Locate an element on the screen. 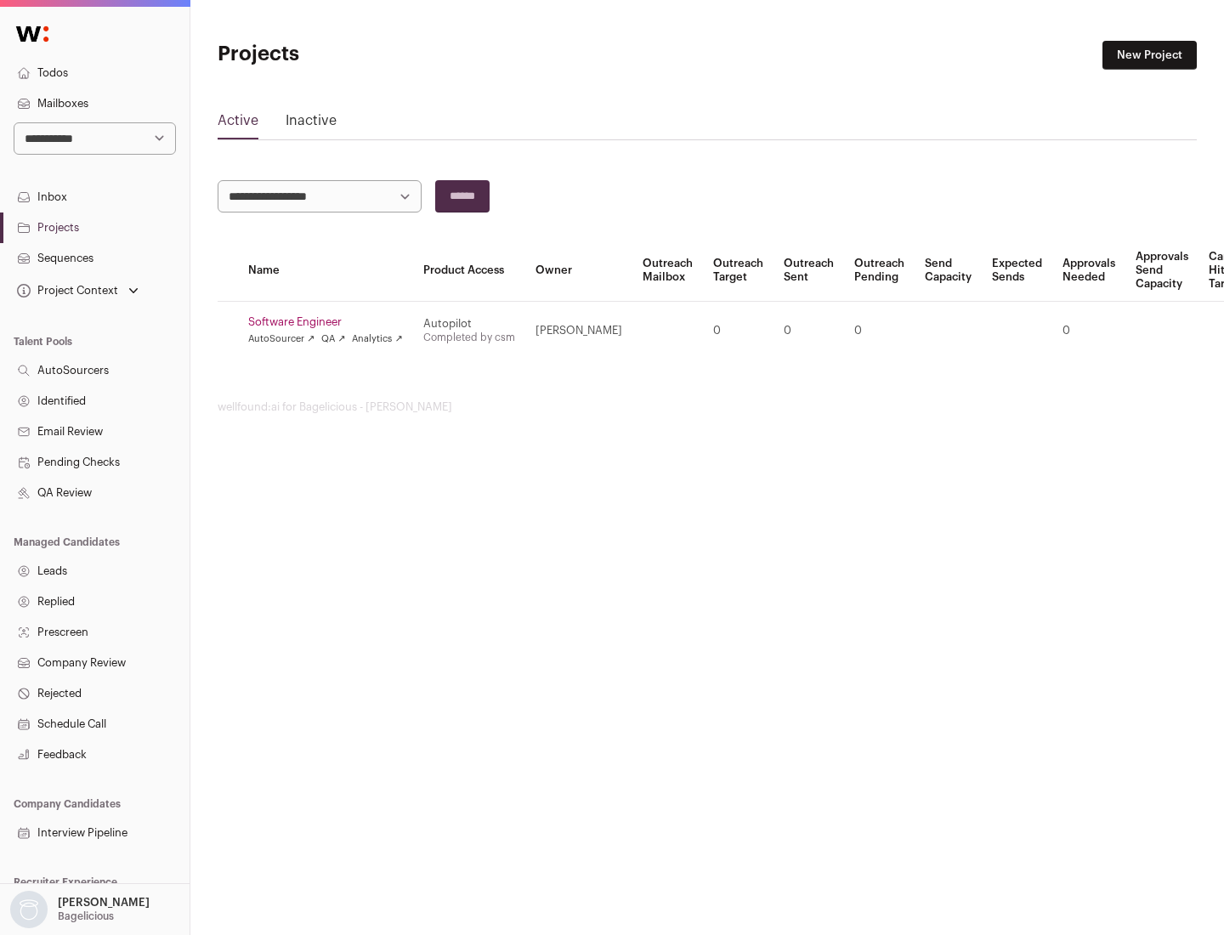  img: Wellfound is located at coordinates (32, 34).